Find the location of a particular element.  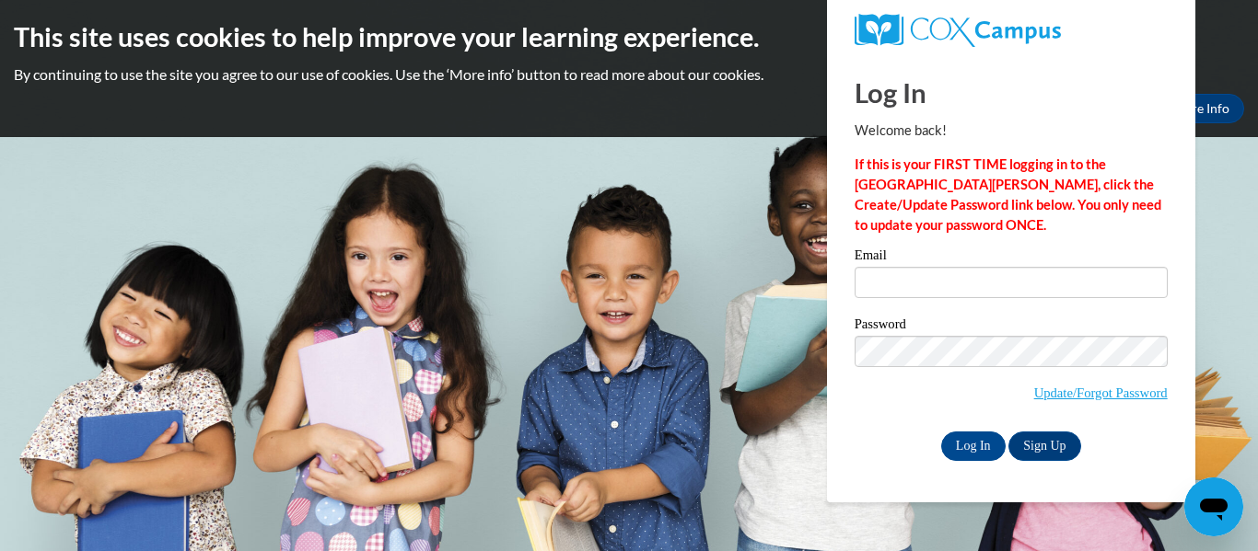

a: Sign Up is located at coordinates (1044, 447).